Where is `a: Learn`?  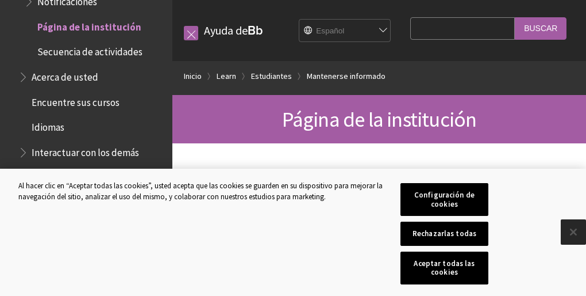 a: Learn is located at coordinates (227, 76).